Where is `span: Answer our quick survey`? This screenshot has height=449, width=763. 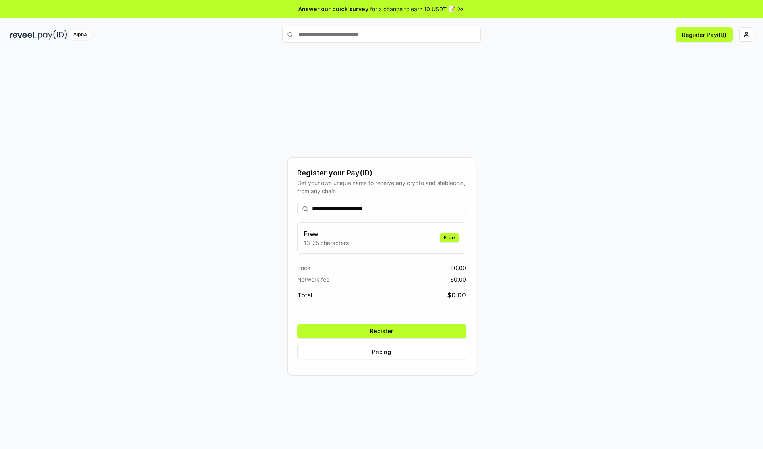 span: Answer our quick survey is located at coordinates (334, 9).